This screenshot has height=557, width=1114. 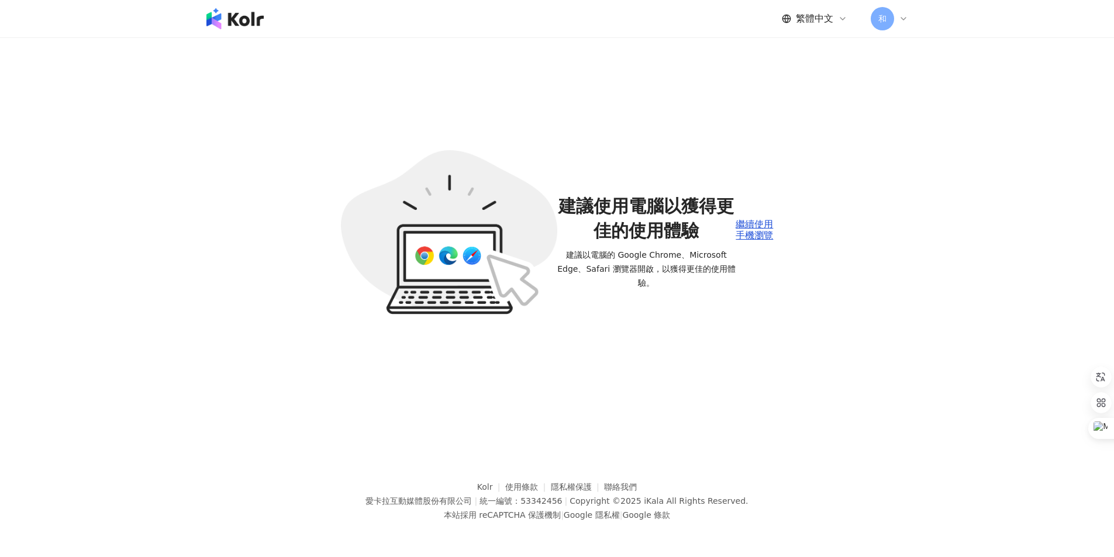 I want to click on div: Copyright © 2025 All Rights Reserved., so click(x=659, y=501).